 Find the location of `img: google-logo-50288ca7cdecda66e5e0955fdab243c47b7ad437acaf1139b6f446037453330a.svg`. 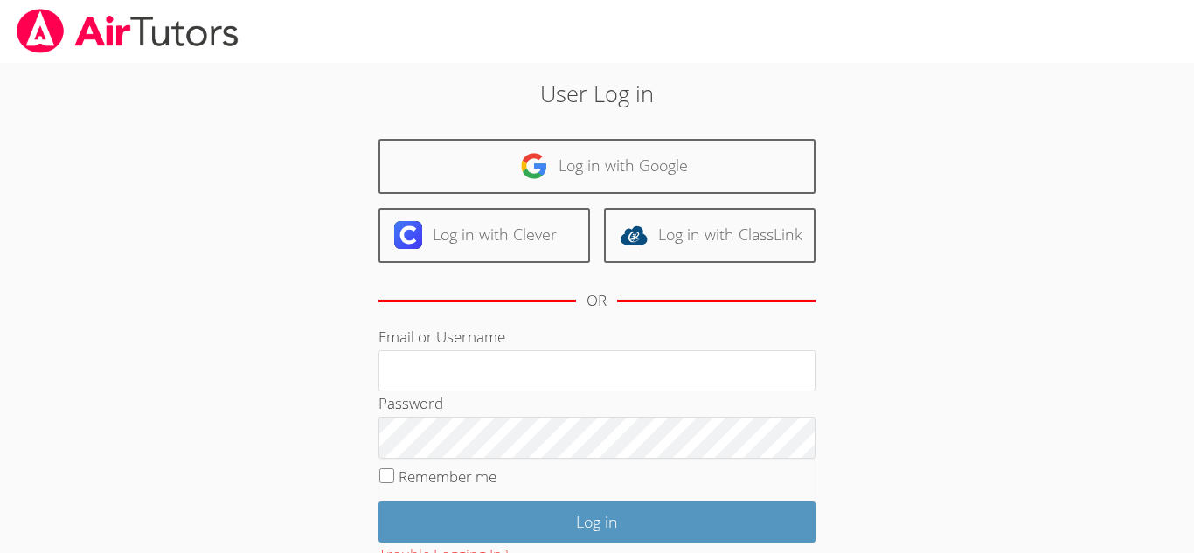

img: google-logo-50288ca7cdecda66e5e0955fdab243c47b7ad437acaf1139b6f446037453330a.svg is located at coordinates (534, 166).